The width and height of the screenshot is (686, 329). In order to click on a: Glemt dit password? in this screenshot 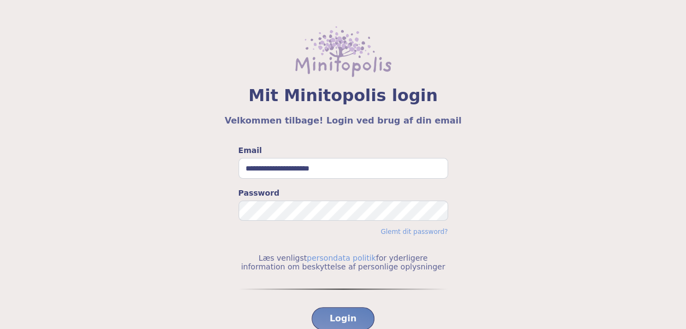, I will do `click(414, 232)`.